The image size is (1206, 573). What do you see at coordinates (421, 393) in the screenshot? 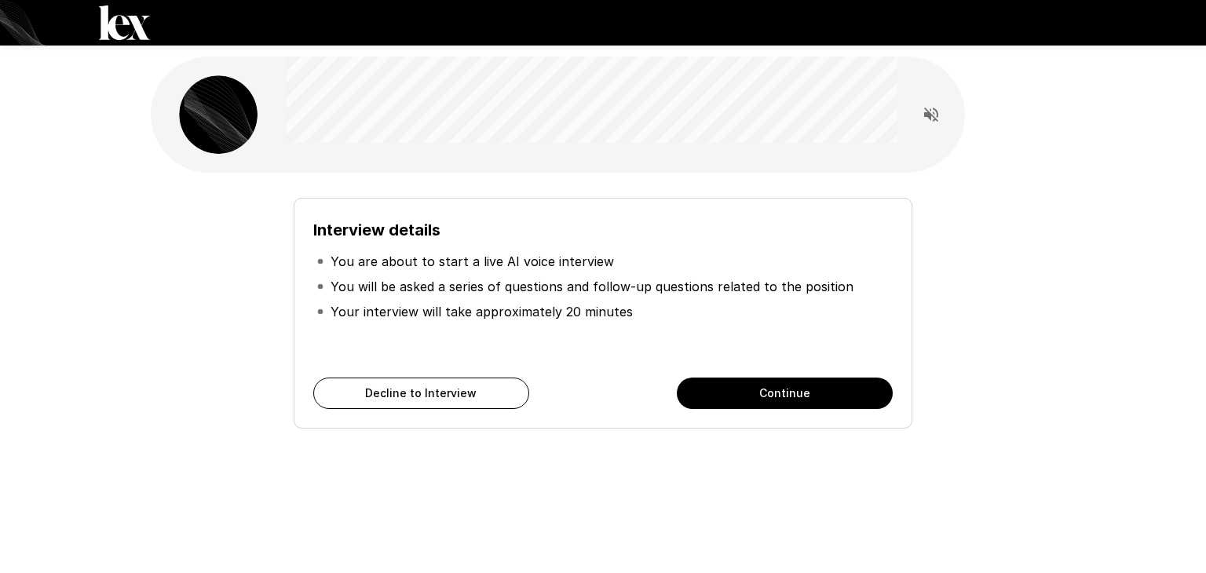
I see `button: Decline to Interview` at bounding box center [421, 393].